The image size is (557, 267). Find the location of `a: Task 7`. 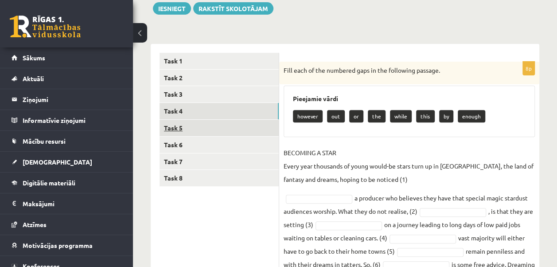

a: Task 7 is located at coordinates (219, 161).